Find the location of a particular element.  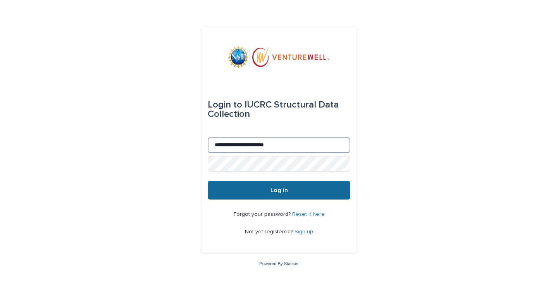

span: Login to is located at coordinates (225, 105).